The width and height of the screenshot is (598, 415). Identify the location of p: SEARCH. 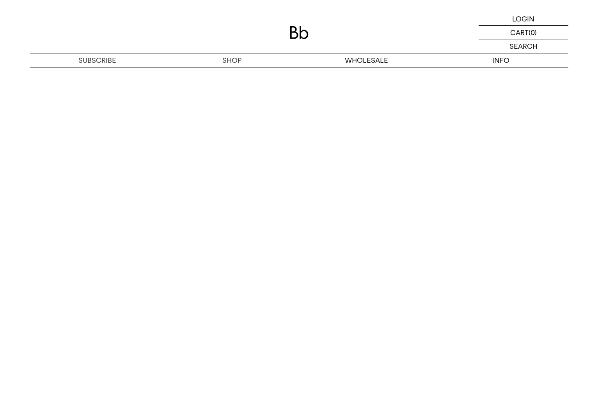
(523, 46).